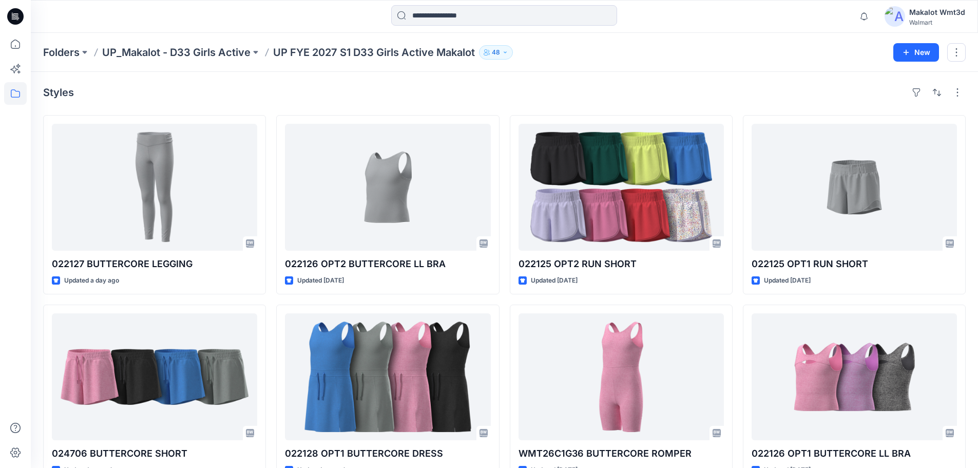 Image resolution: width=978 pixels, height=468 pixels. What do you see at coordinates (154, 264) in the screenshot?
I see `p: 022127 BUTTERCORE LEGGING` at bounding box center [154, 264].